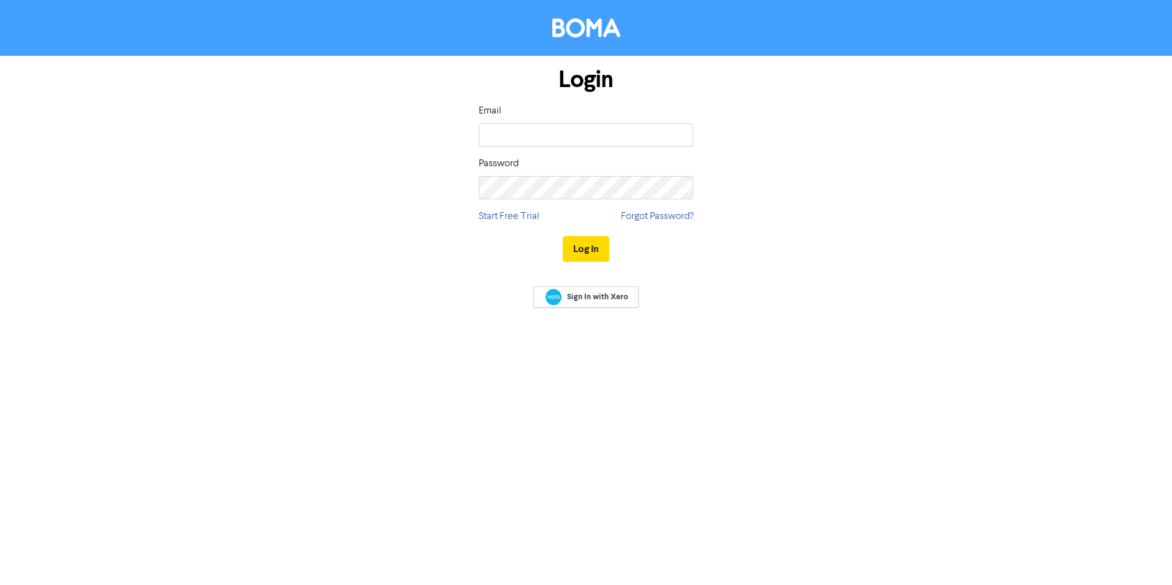 Image resolution: width=1172 pixels, height=585 pixels. Describe the element at coordinates (586, 28) in the screenshot. I see `img: BOMA Logo` at that location.